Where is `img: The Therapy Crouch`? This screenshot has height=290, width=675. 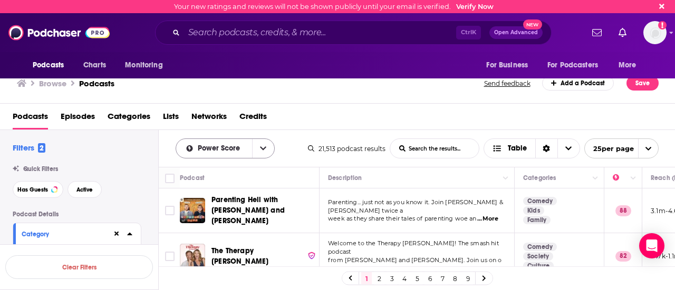 img: The Therapy Crouch is located at coordinates (192, 257).